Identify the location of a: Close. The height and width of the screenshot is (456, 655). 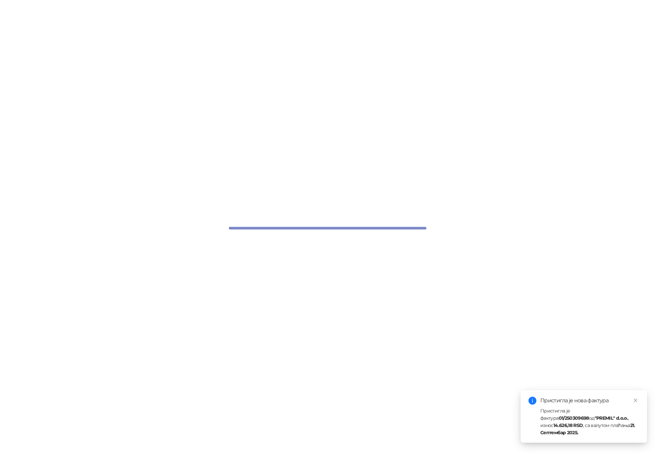
(635, 400).